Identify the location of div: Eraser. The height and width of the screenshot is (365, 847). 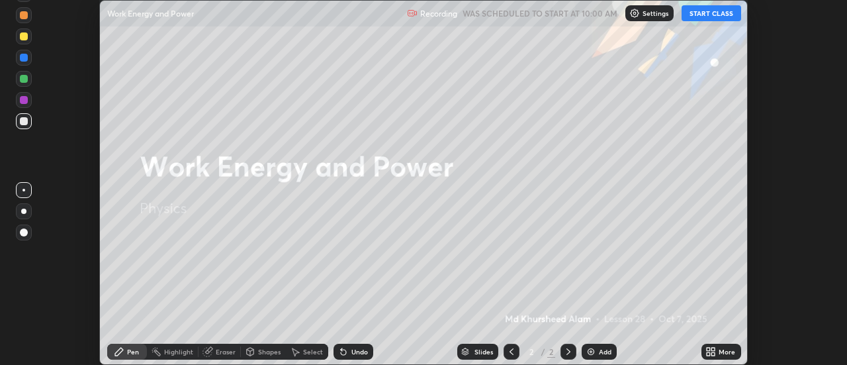
(226, 351).